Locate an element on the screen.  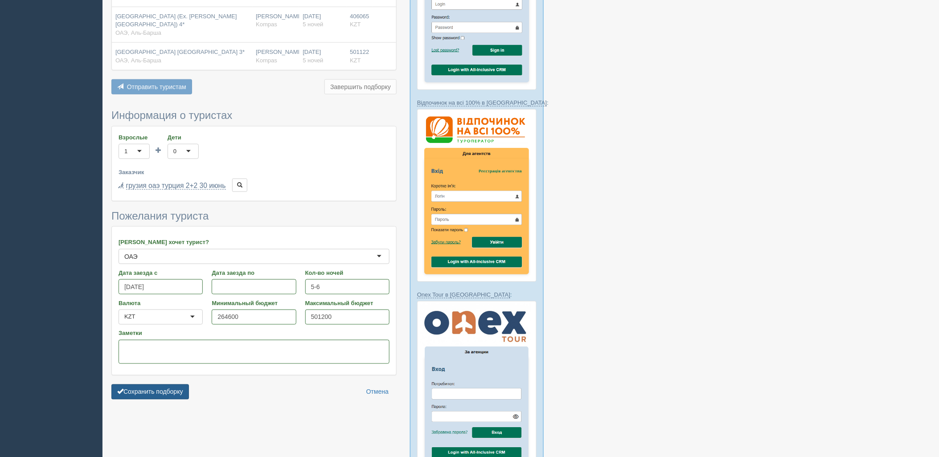
label: Максимальный бюджет is located at coordinates (347, 303).